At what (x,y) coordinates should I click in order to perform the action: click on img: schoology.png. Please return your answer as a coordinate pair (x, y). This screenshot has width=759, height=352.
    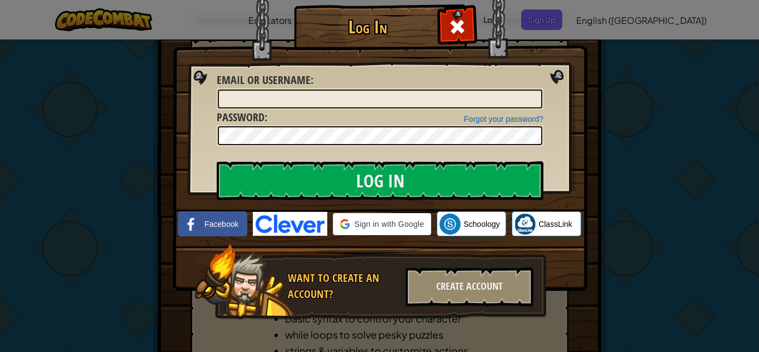
    Looking at the image, I should click on (450, 224).